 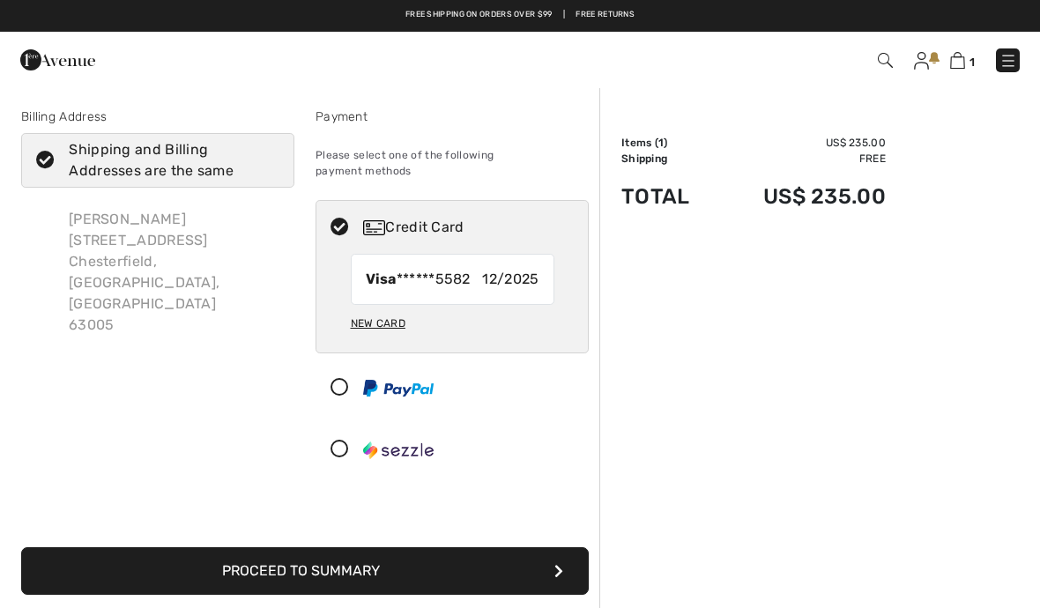 I want to click on a: 1ère Avenue, so click(x=57, y=58).